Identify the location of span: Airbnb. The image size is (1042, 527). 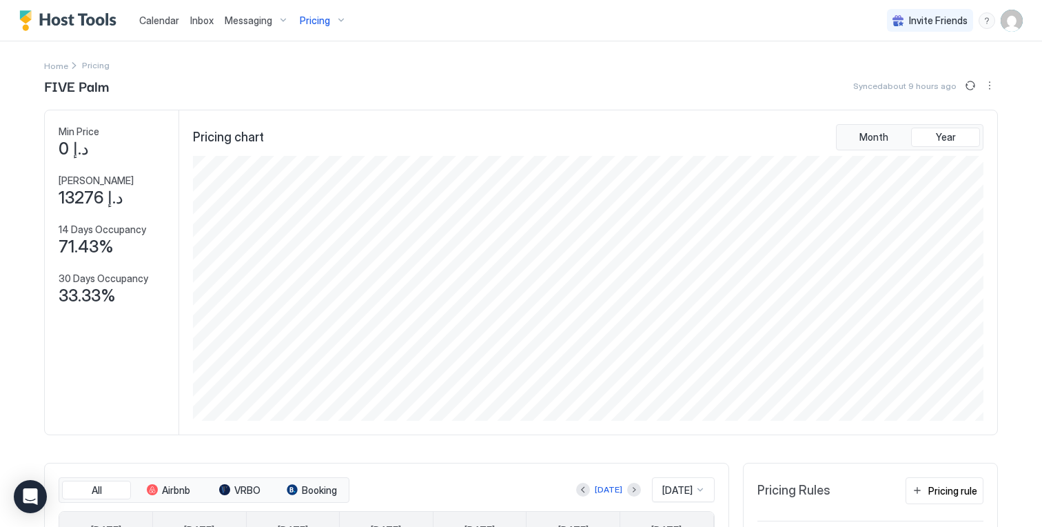
(176, 490).